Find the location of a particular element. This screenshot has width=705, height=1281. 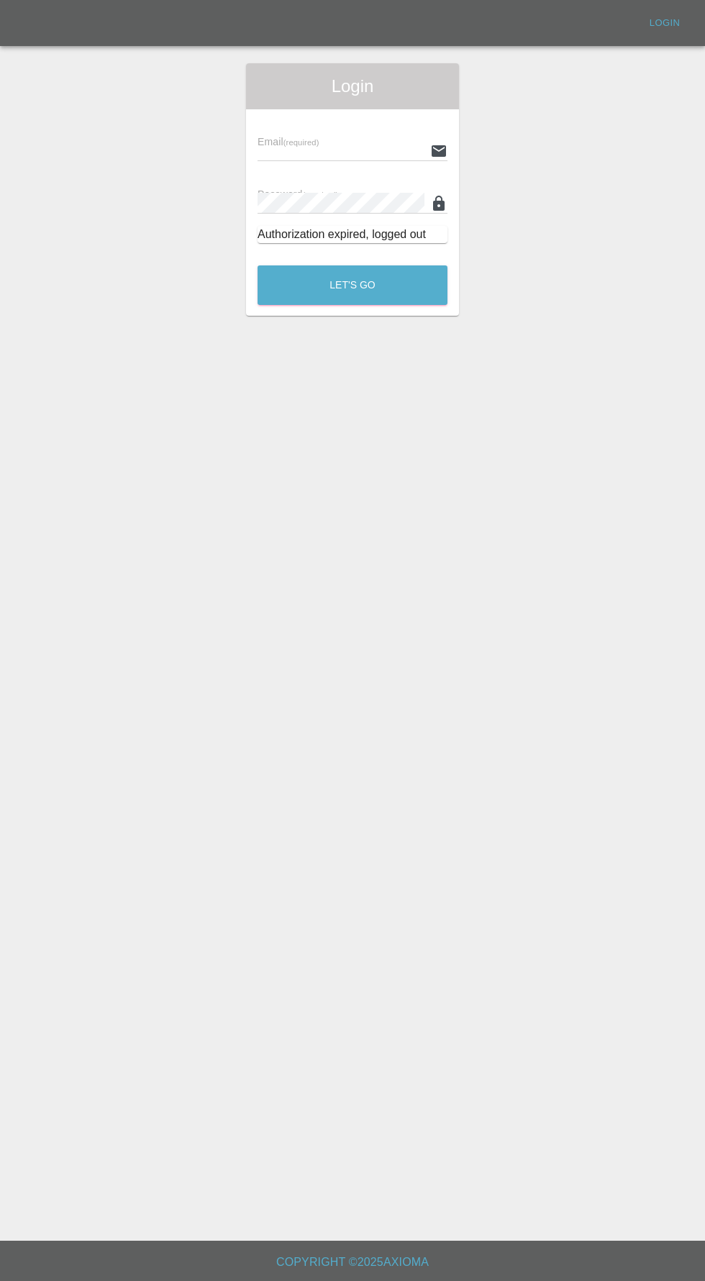

span: Email is located at coordinates (288, 142).